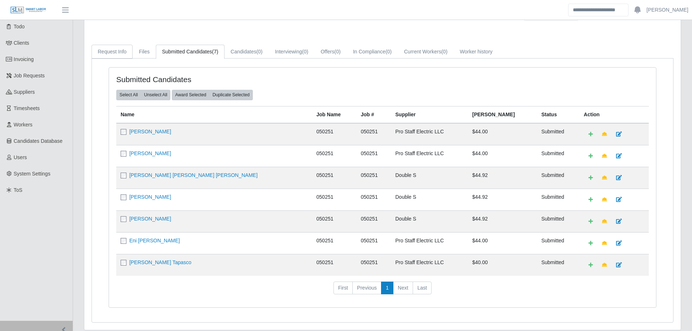  I want to click on th: Job Name, so click(334, 114).